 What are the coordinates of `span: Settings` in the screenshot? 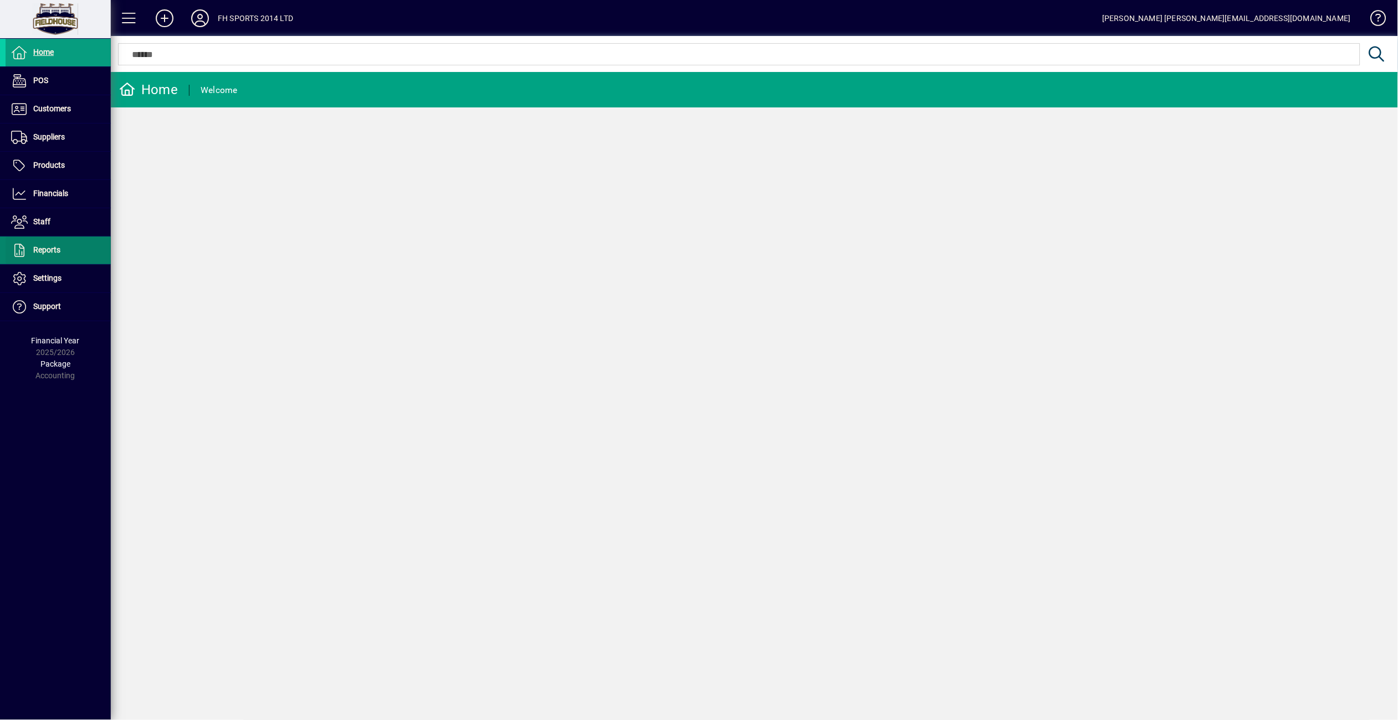 It's located at (47, 278).